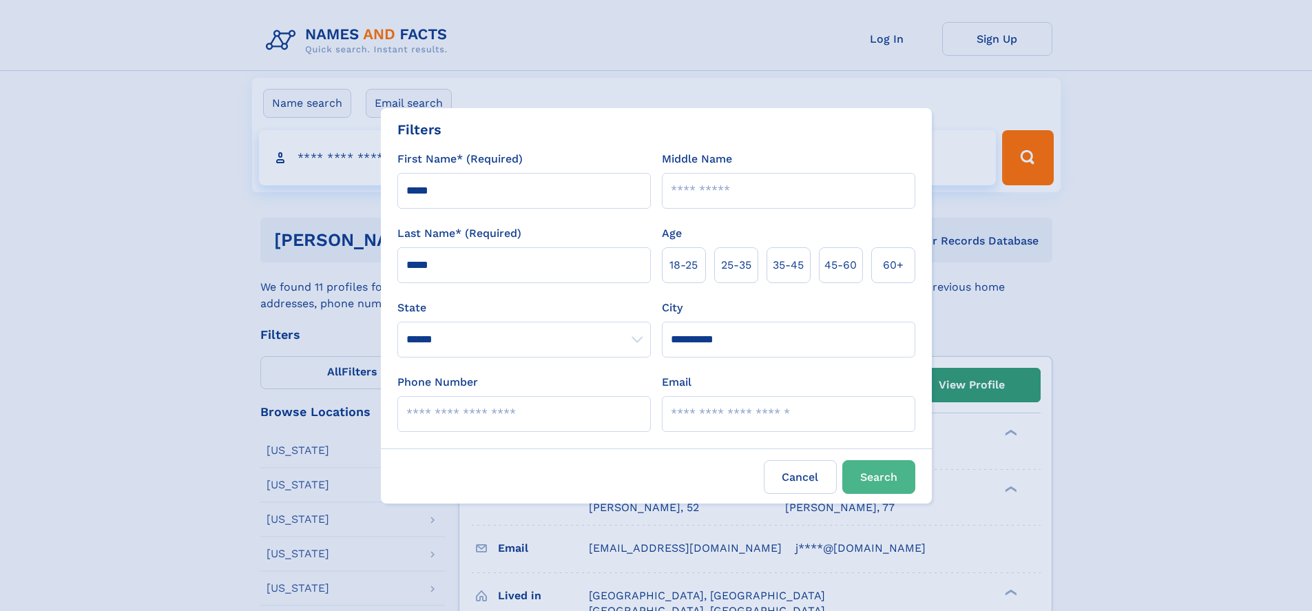  What do you see at coordinates (419, 129) in the screenshot?
I see `div: Filters` at bounding box center [419, 129].